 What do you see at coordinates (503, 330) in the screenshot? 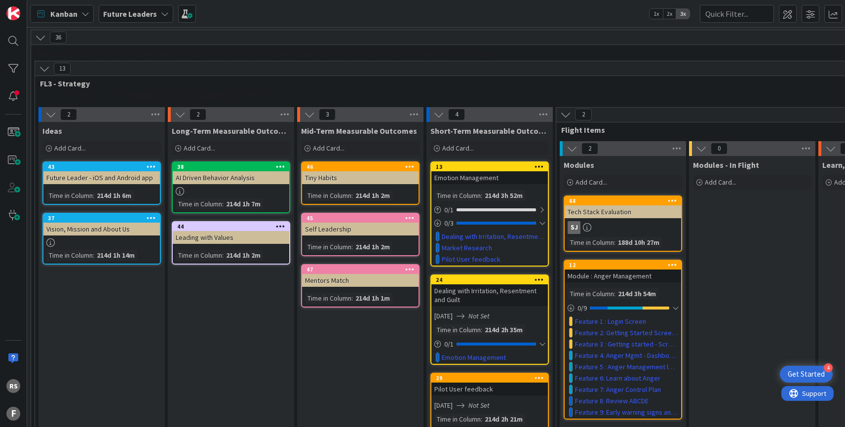
I see `div: 214d 2h 35m` at bounding box center [503, 330].